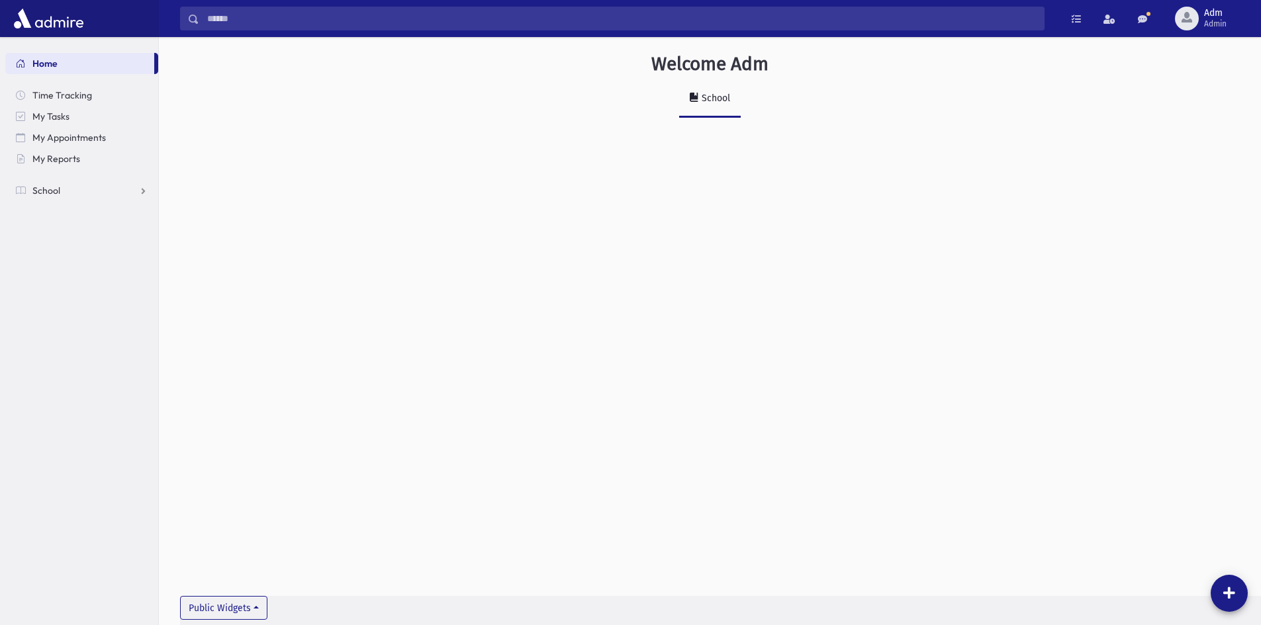 The height and width of the screenshot is (625, 1261). Describe the element at coordinates (48, 19) in the screenshot. I see `img: AdmirePro` at that location.